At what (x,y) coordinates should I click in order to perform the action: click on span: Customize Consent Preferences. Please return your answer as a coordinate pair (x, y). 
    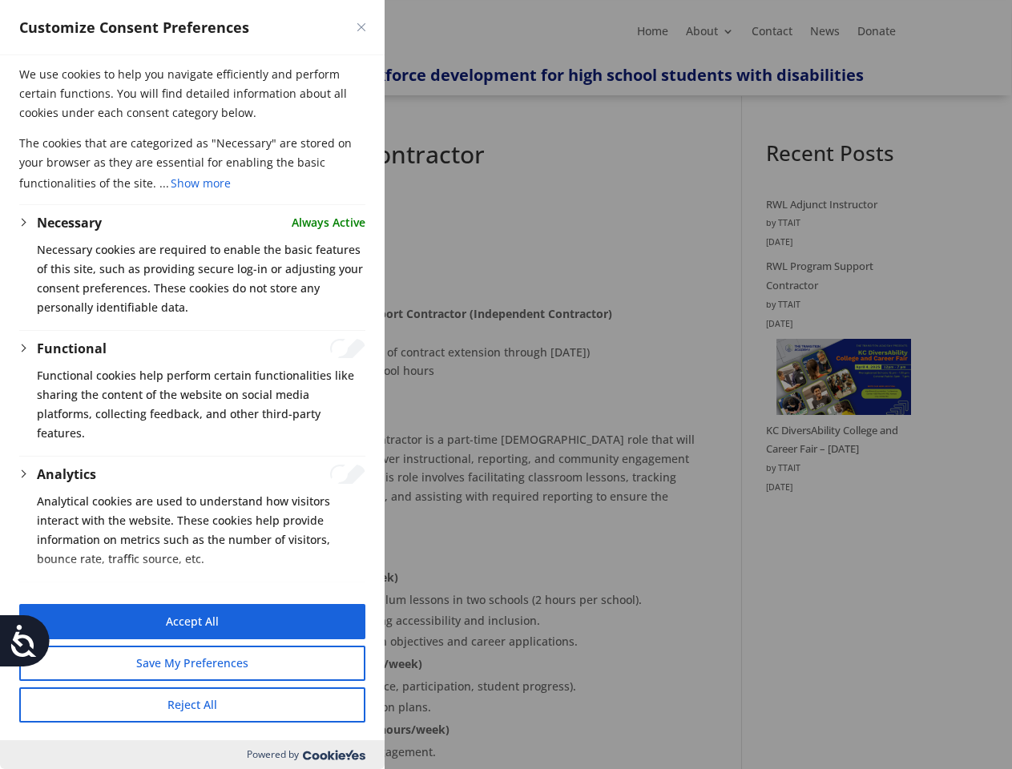
    Looking at the image, I should click on (134, 27).